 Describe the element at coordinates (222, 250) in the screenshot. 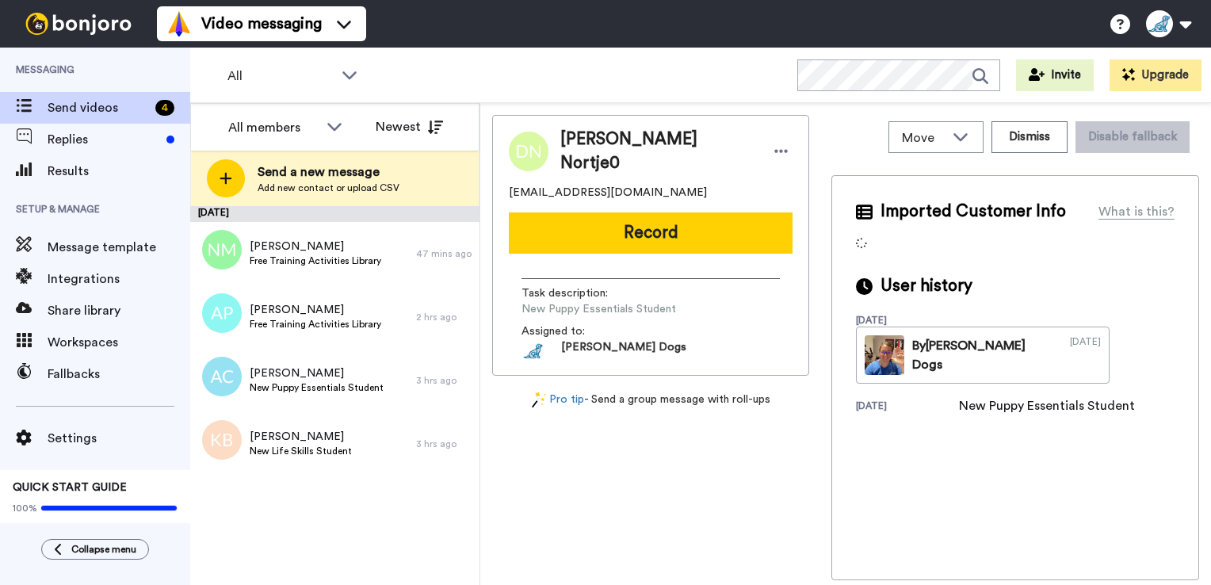

I see `img: nm.png` at that location.